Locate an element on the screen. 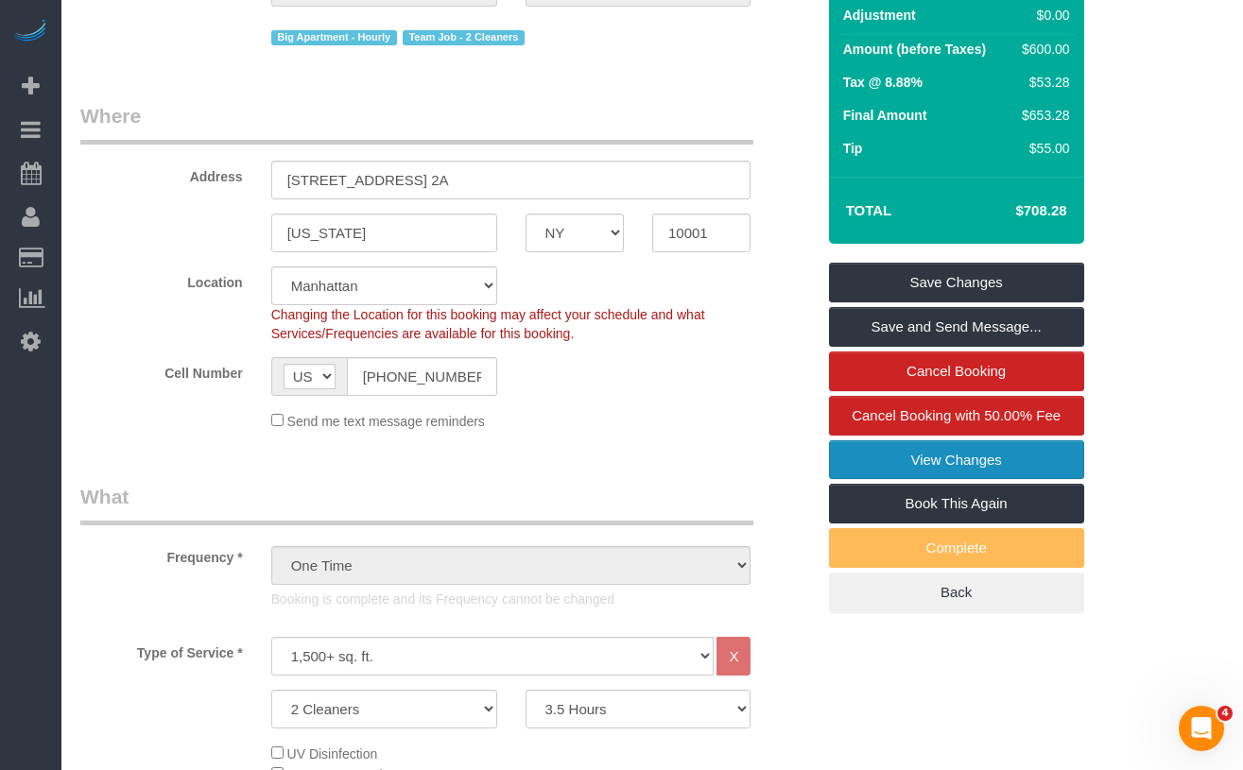 Image resolution: width=1243 pixels, height=770 pixels. input: Cell Number is located at coordinates (421, 376).